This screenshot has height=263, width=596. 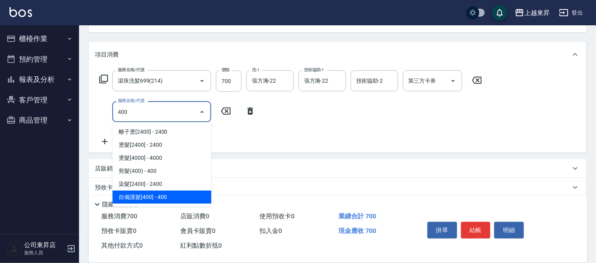 What do you see at coordinates (14, 249) in the screenshot?
I see `img: Person` at bounding box center [14, 249].